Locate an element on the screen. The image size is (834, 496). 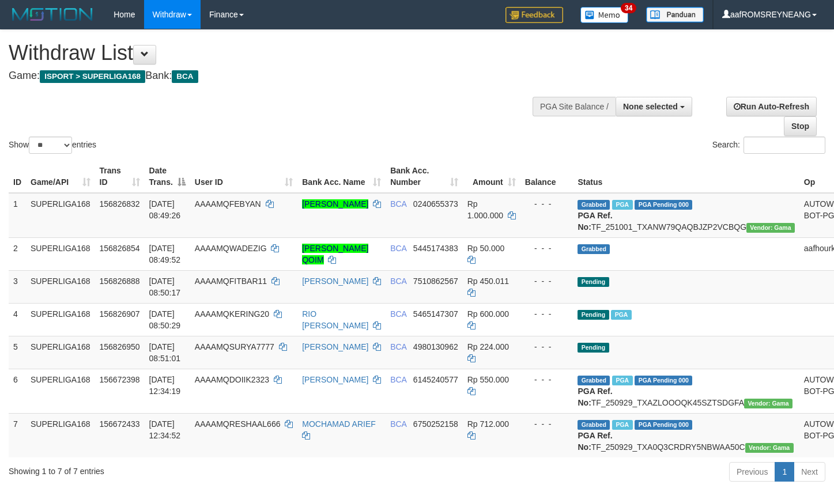
td: TF_250929_TXA0Q3CRDRY5NBWAA50C is located at coordinates (686, 435).